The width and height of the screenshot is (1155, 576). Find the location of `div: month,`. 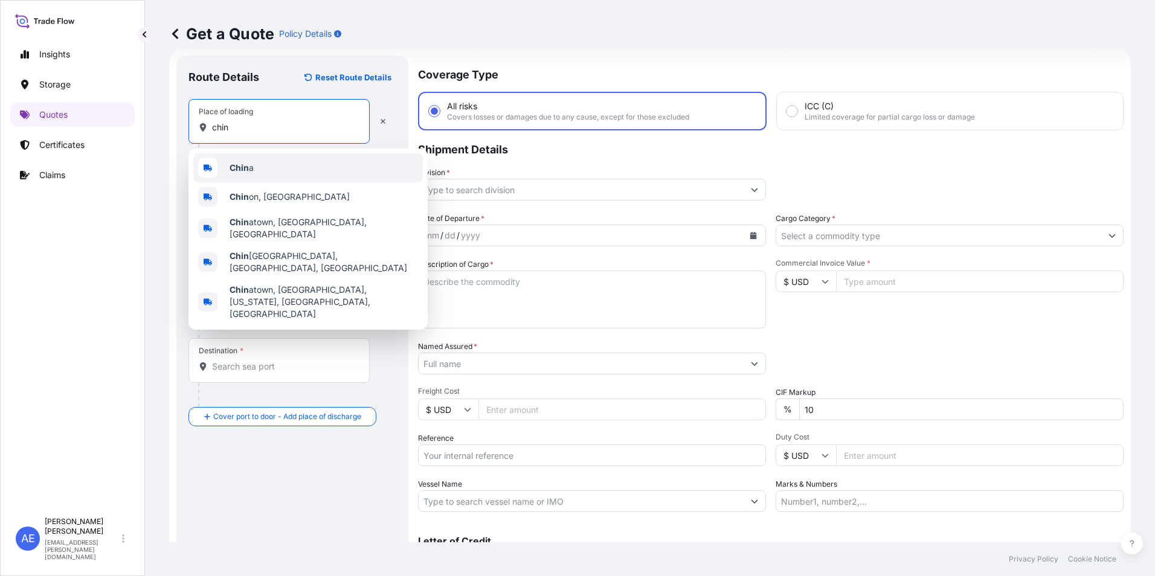

div: month, is located at coordinates (432, 236).